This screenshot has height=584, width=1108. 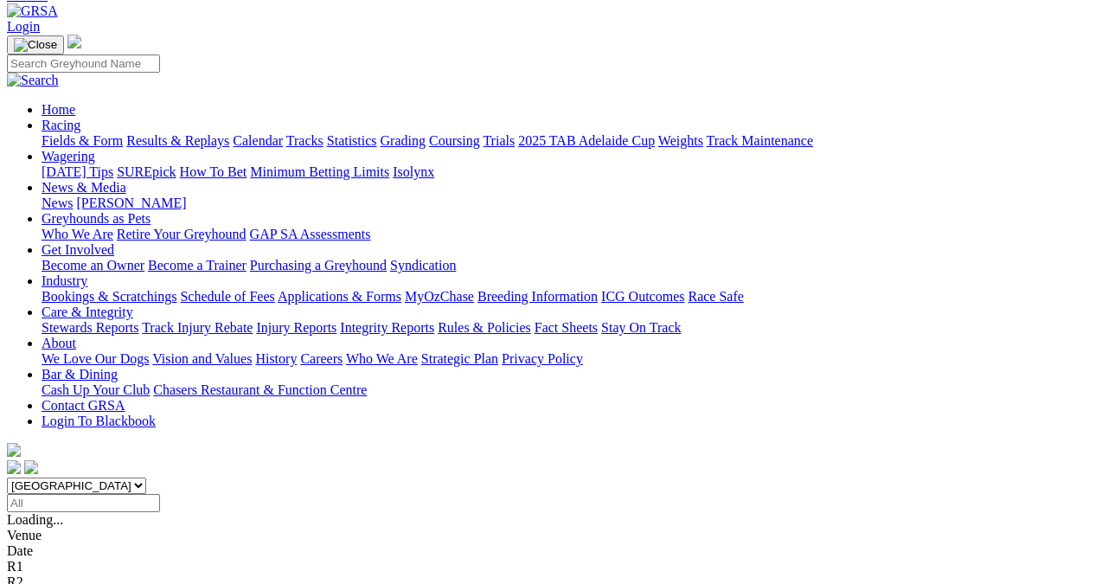 I want to click on a: Tracks, so click(x=304, y=140).